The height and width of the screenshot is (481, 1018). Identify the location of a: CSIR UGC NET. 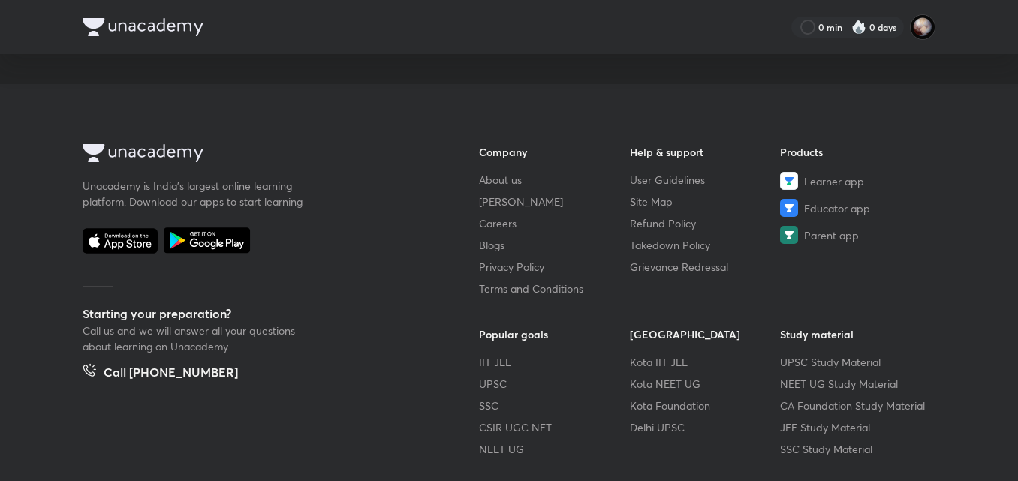
(554, 427).